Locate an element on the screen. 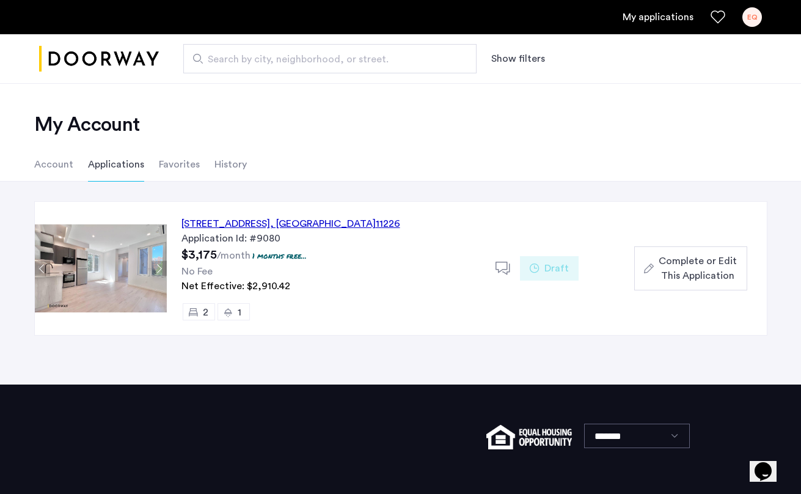 Image resolution: width=801 pixels, height=494 pixels. img: logo is located at coordinates (99, 59).